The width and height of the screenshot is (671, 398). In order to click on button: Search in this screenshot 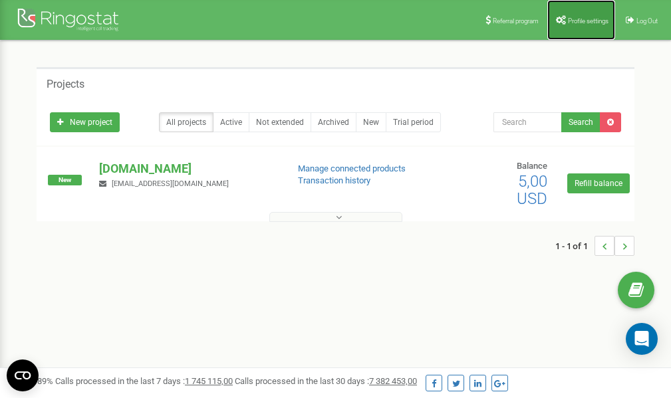, I will do `click(580, 122)`.